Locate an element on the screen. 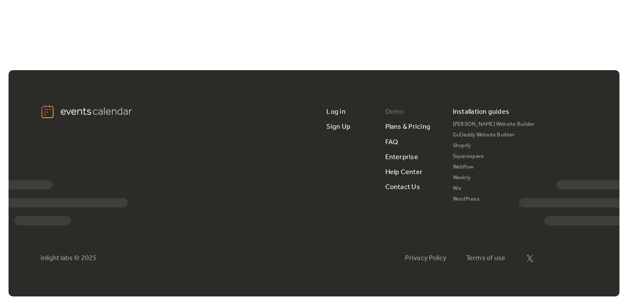 The image size is (628, 305). div: 2025 is located at coordinates (89, 258).